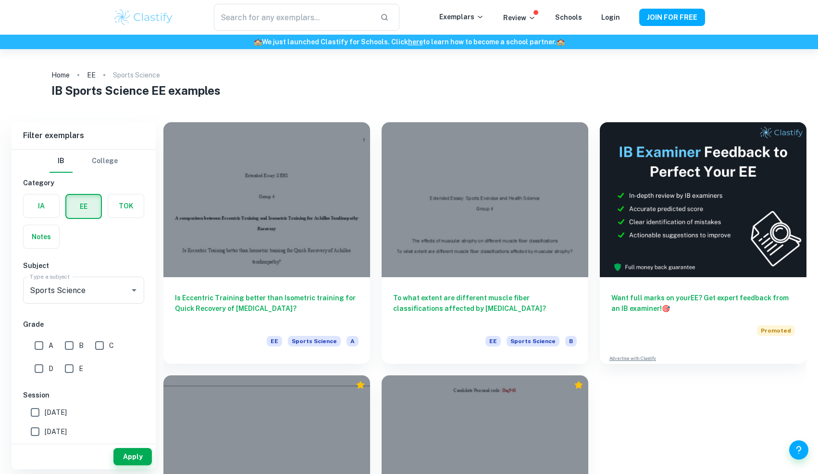 This screenshot has width=818, height=474. Describe the element at coordinates (112, 345) in the screenshot. I see `span: C` at that location.